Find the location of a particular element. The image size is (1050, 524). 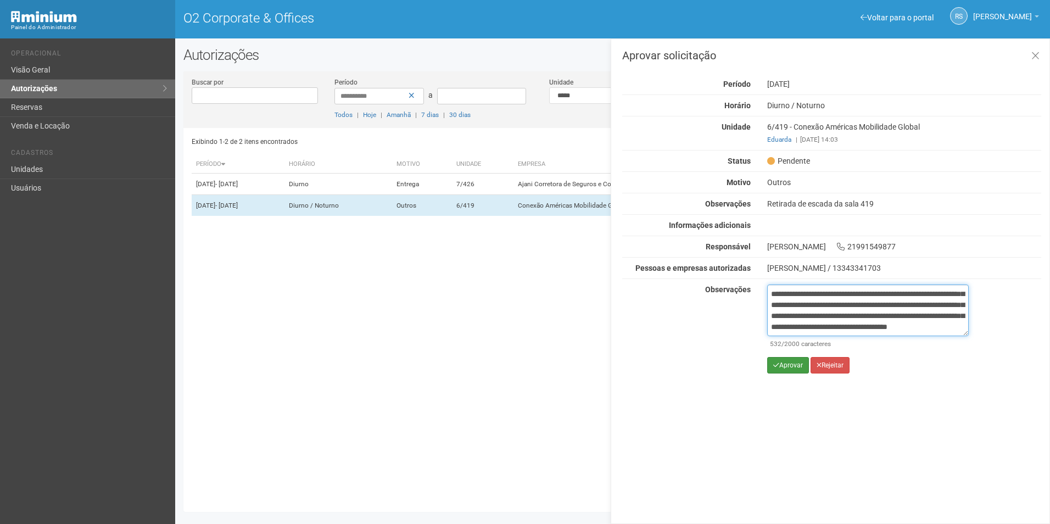

a: Amanhã is located at coordinates (399, 115).